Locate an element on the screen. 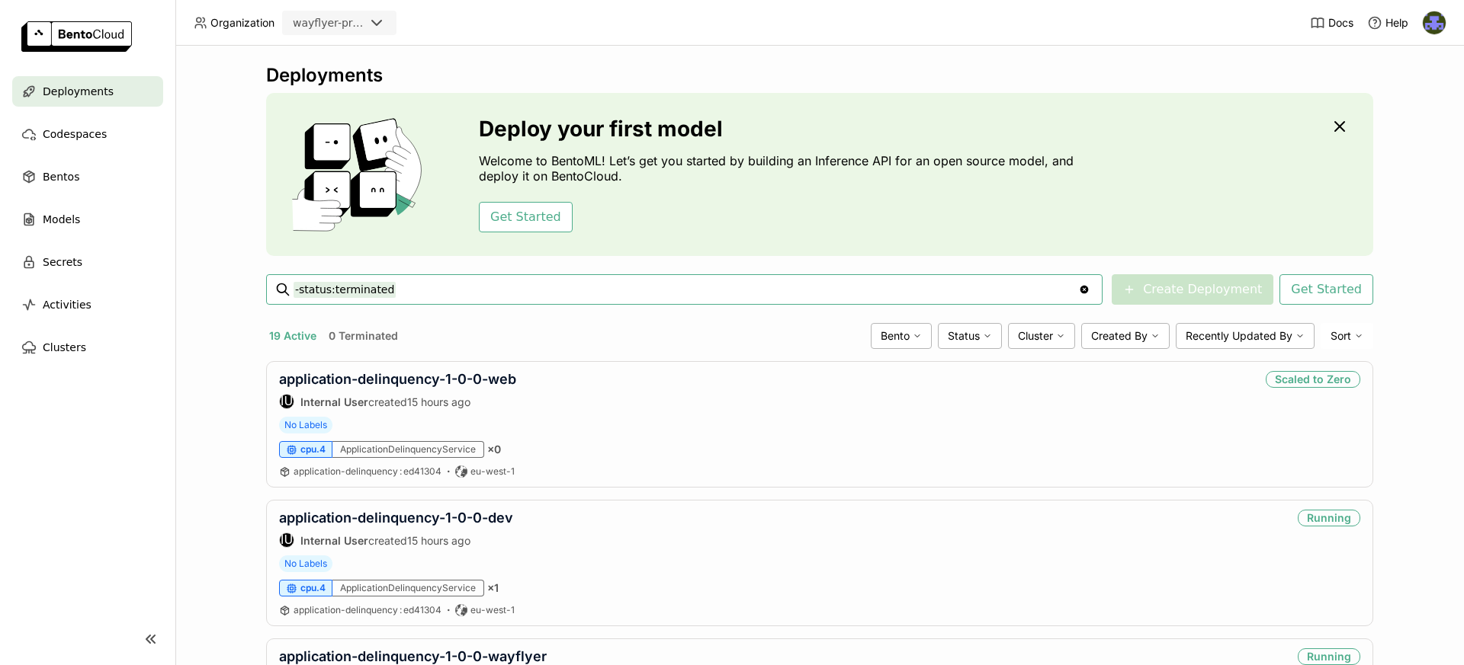  a: Models is located at coordinates (88, 220).